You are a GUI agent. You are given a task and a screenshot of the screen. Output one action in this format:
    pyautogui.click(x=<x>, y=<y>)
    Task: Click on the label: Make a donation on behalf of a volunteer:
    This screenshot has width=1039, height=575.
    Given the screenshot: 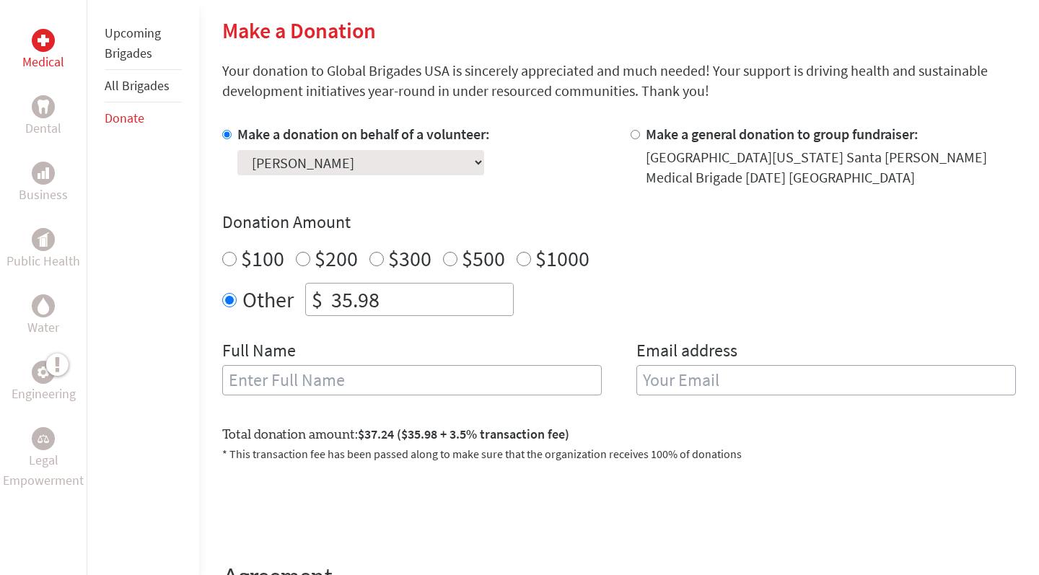 What is the action you would take?
    pyautogui.click(x=364, y=133)
    